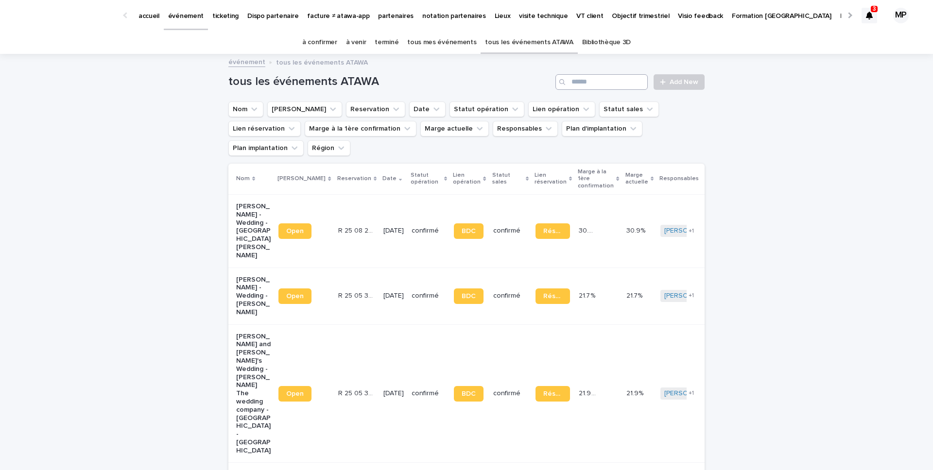  I want to click on span: Add New, so click(684, 82).